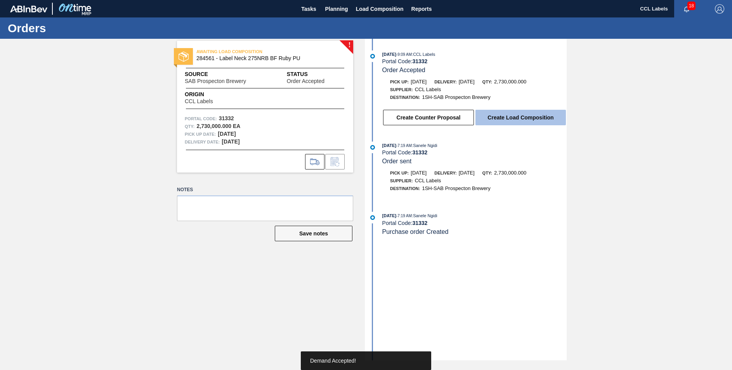  I want to click on span: Tasks, so click(309, 9).